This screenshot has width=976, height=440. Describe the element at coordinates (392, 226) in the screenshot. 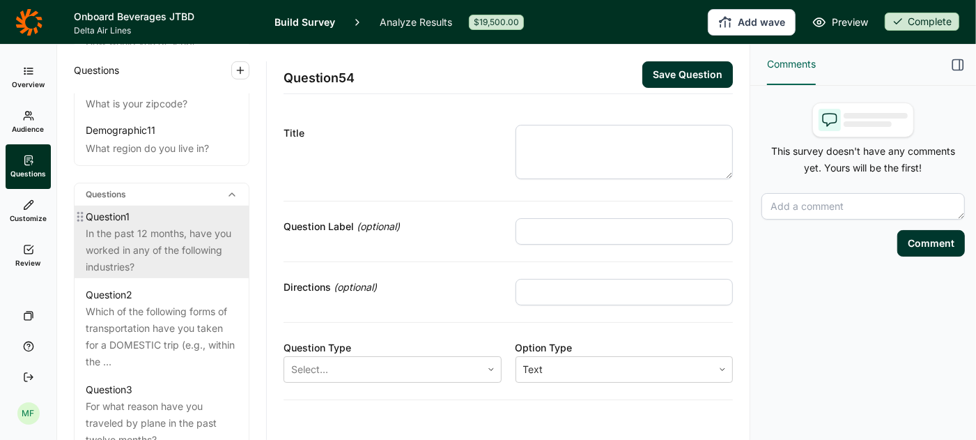

I see `div: Question Label` at that location.